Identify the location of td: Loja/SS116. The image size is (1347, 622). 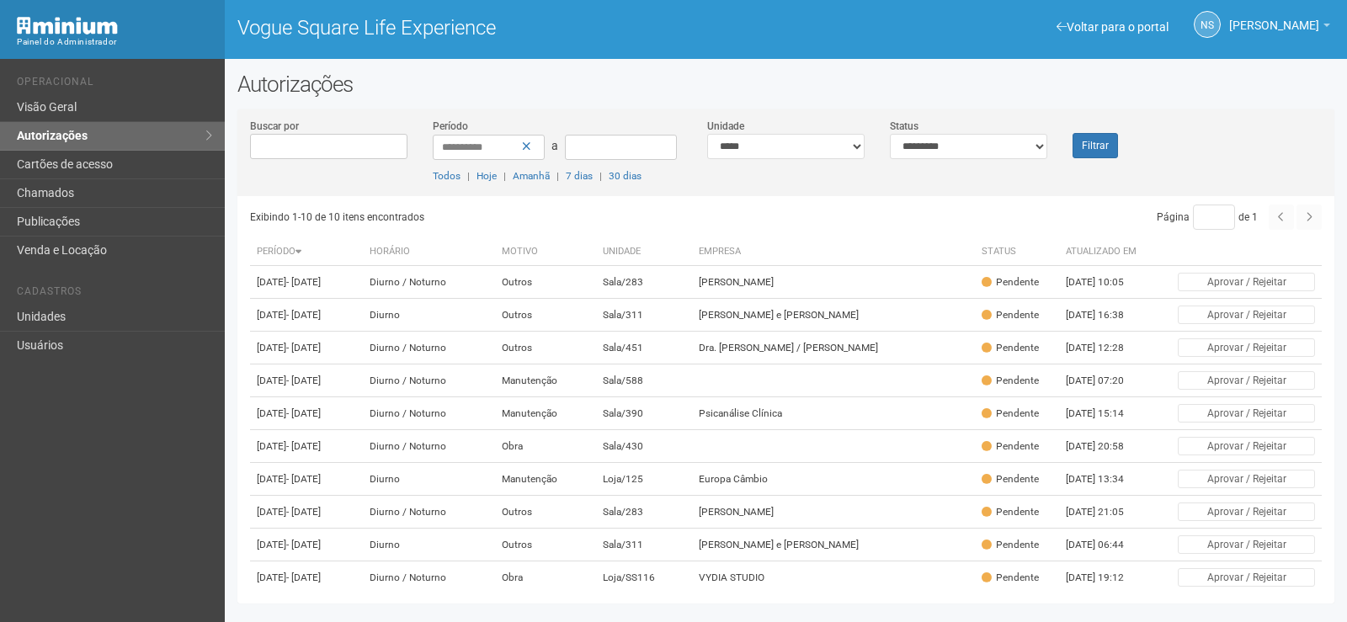
(644, 577).